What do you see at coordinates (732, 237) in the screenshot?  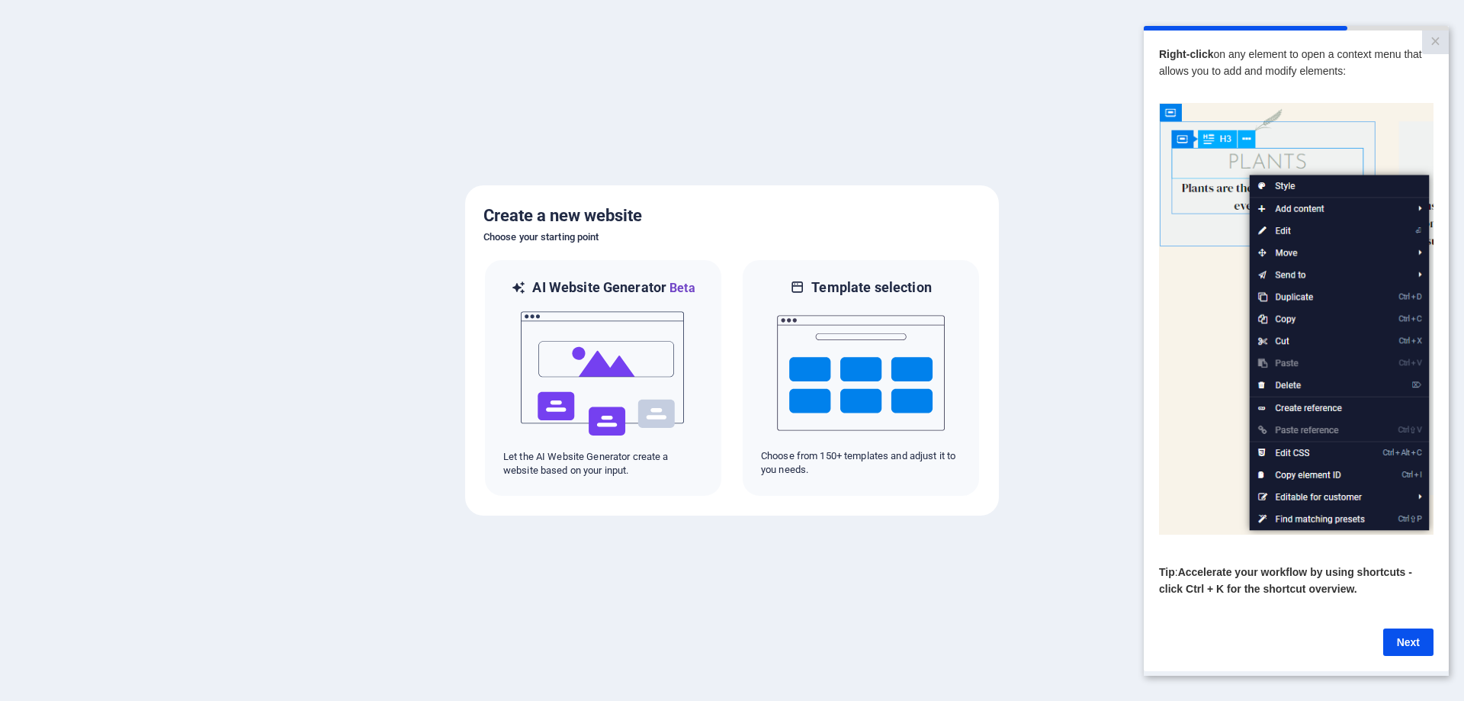 I see `h6: Choose your starting point` at bounding box center [732, 237].